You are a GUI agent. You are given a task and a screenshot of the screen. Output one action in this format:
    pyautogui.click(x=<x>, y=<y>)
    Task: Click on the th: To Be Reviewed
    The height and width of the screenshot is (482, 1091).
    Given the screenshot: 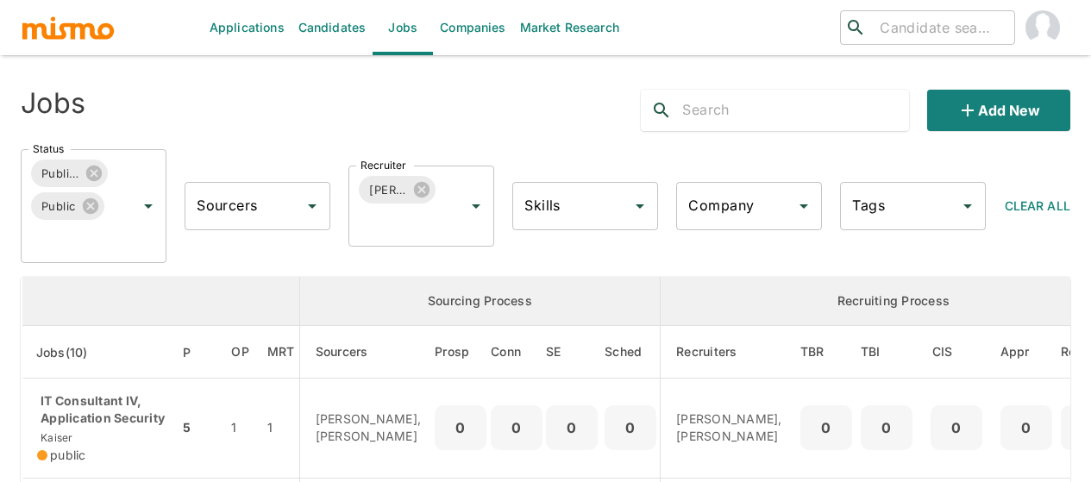 What is the action you would take?
    pyautogui.click(x=826, y=352)
    